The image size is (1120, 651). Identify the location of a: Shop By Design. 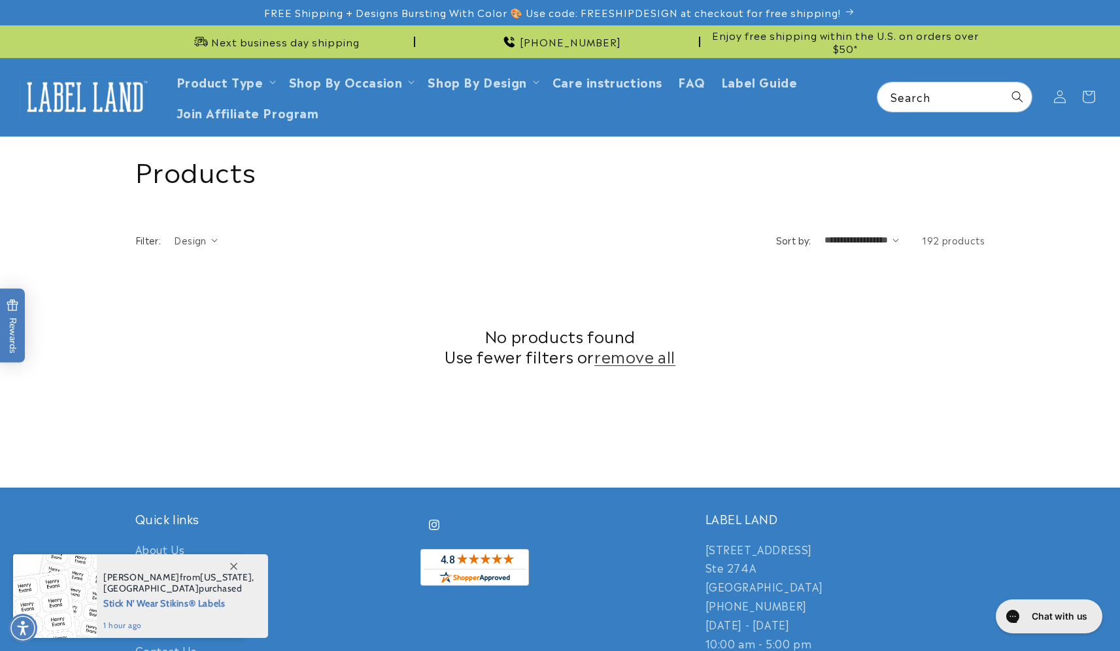
(477, 81).